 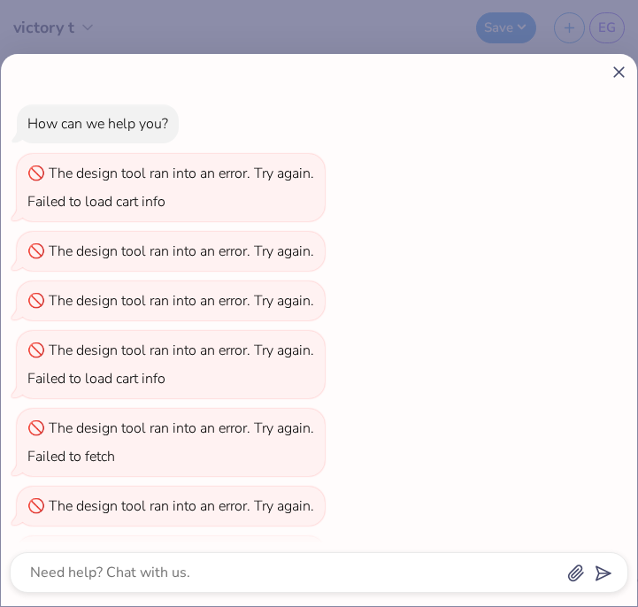 What do you see at coordinates (71, 456) in the screenshot?
I see `div: Failed to fetch` at bounding box center [71, 456].